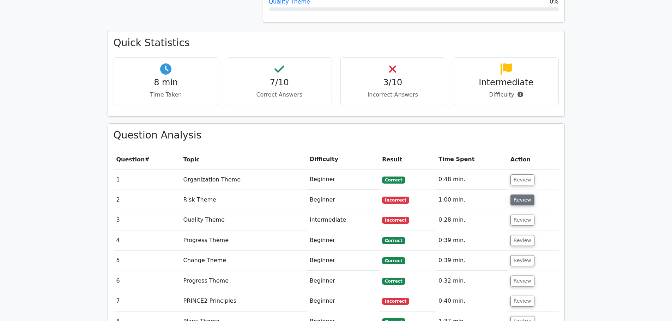 The height and width of the screenshot is (321, 672). What do you see at coordinates (472, 220) in the screenshot?
I see `td: 0:28 min.` at bounding box center [472, 220].